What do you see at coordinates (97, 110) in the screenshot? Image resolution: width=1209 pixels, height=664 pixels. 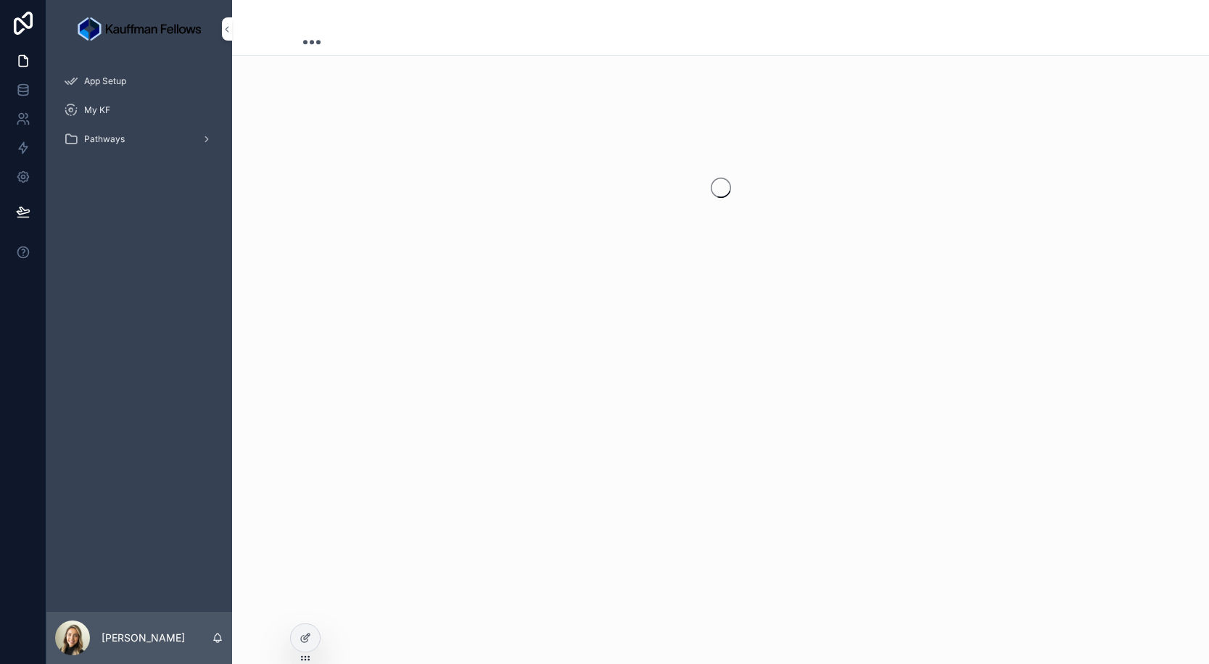 I see `span: My KF` at bounding box center [97, 110].